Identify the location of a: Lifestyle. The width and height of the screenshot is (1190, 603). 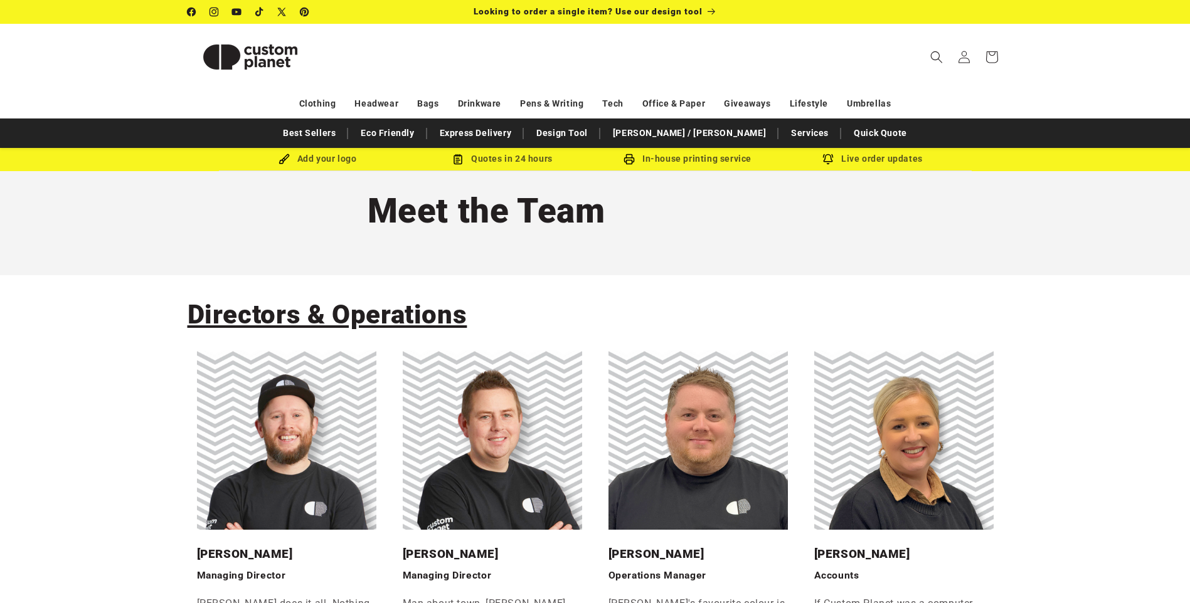
(808, 103).